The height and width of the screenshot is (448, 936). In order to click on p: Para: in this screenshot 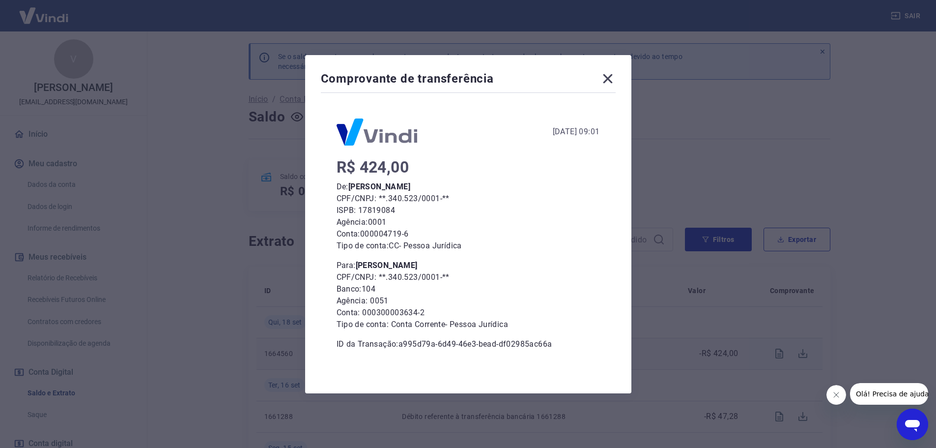, I will do `click(468, 265)`.